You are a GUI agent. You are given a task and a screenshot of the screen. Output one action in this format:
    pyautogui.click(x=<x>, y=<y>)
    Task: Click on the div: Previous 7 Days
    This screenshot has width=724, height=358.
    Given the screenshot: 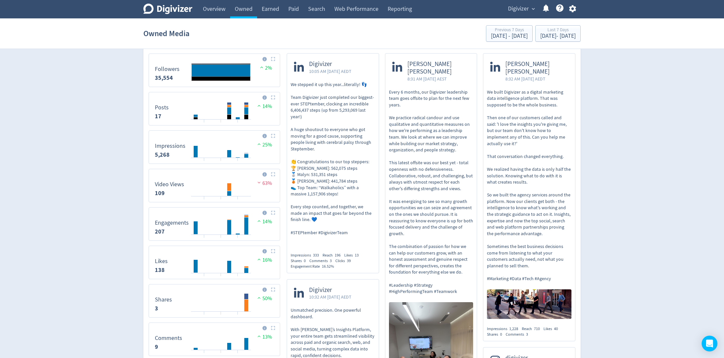 What is the action you would take?
    pyautogui.click(x=509, y=30)
    